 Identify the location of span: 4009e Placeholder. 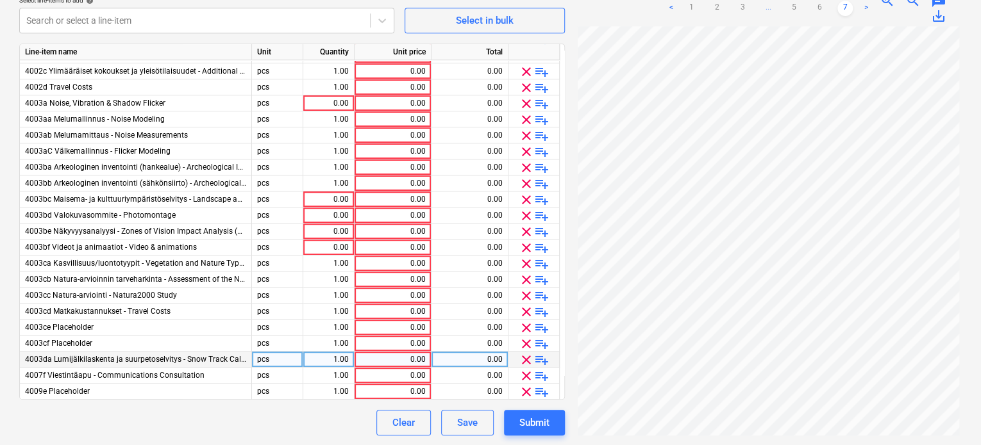
(57, 392).